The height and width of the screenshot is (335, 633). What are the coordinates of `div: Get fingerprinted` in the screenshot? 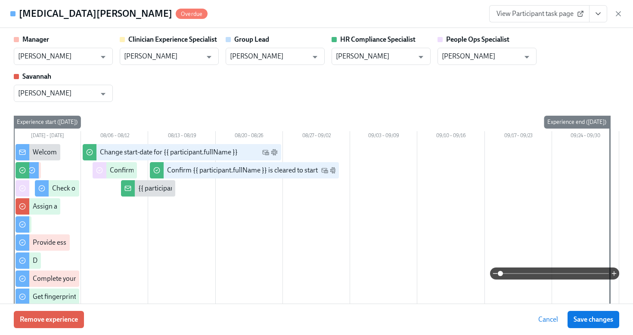 It's located at (58, 297).